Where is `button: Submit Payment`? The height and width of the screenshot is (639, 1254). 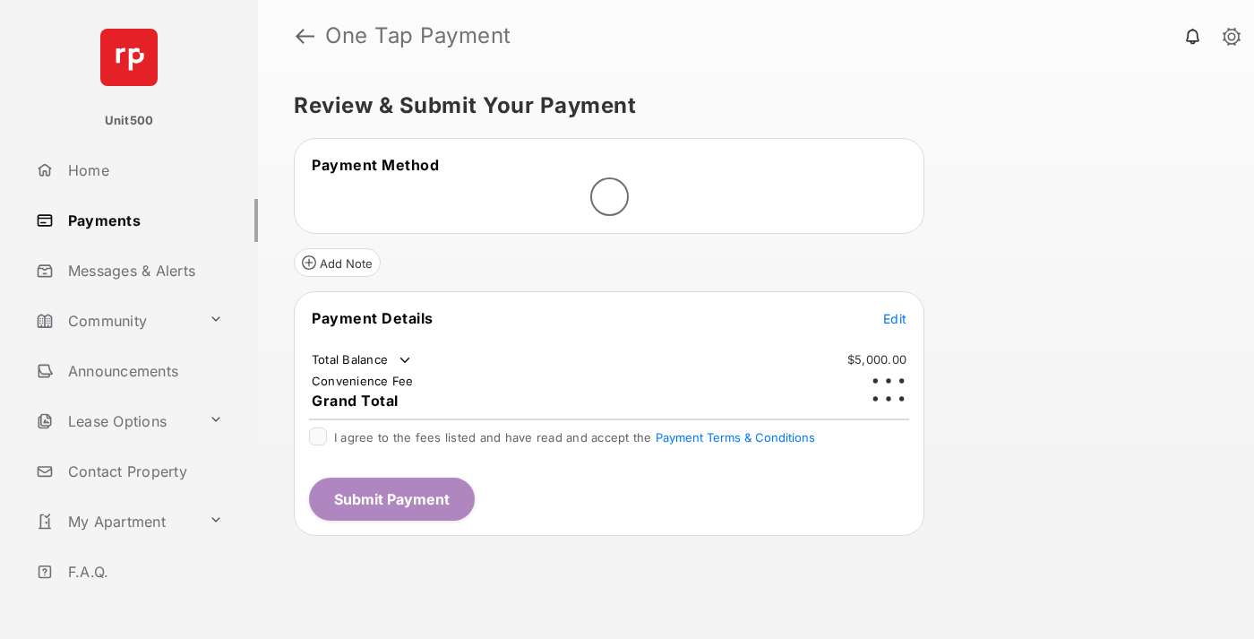 button: Submit Payment is located at coordinates (391, 499).